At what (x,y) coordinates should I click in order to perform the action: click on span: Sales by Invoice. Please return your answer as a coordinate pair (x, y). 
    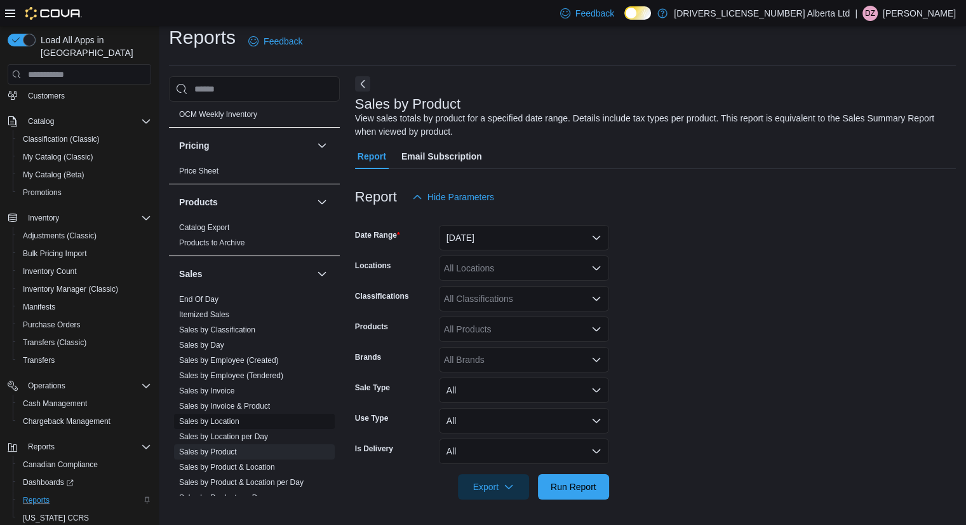
    Looking at the image, I should click on (206, 391).